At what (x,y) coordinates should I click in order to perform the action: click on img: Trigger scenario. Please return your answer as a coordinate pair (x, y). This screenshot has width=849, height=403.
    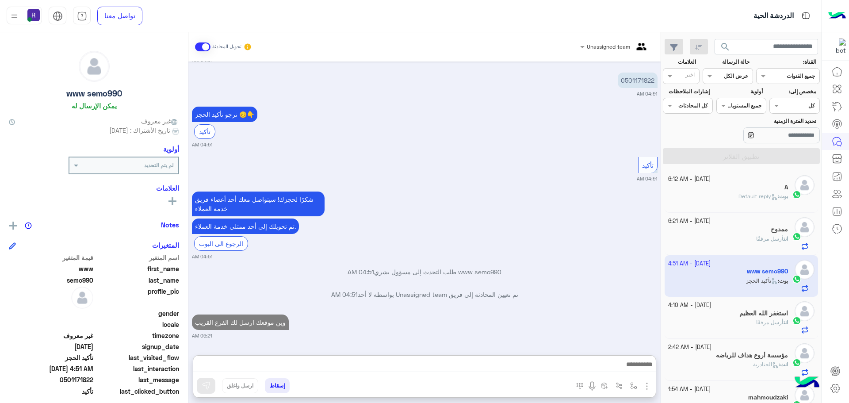
    Looking at the image, I should click on (619, 386).